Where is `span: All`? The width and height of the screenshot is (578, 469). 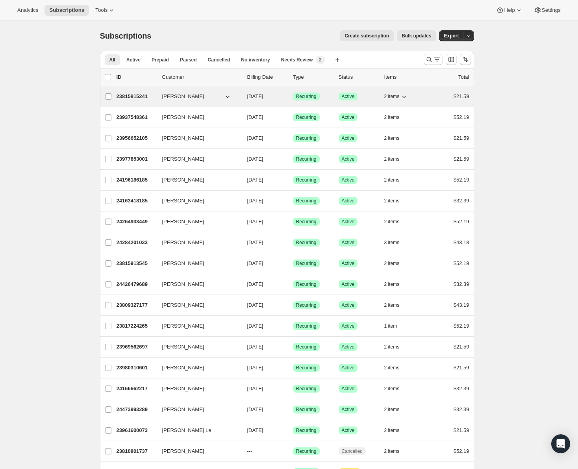 span: All is located at coordinates (112, 60).